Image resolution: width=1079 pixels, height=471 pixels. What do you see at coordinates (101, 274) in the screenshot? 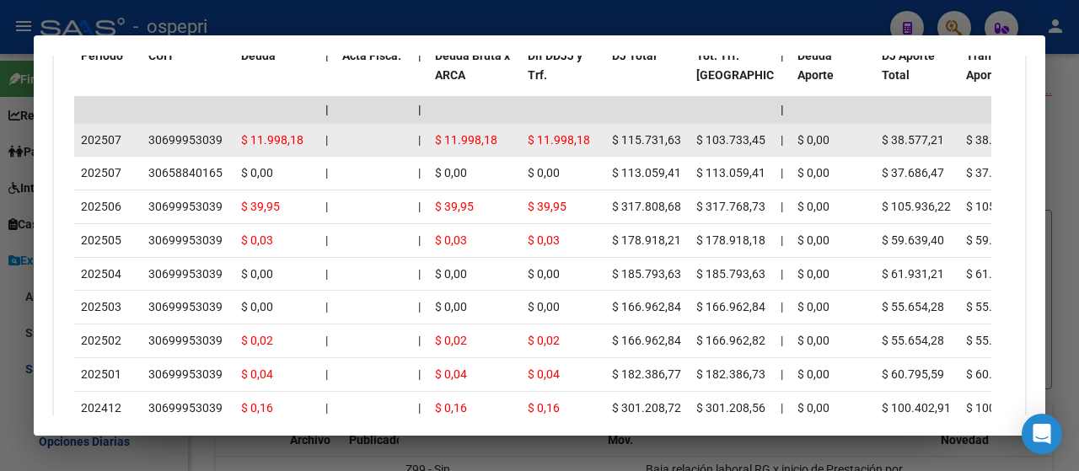
I see `span: 202504` at bounding box center [101, 274].